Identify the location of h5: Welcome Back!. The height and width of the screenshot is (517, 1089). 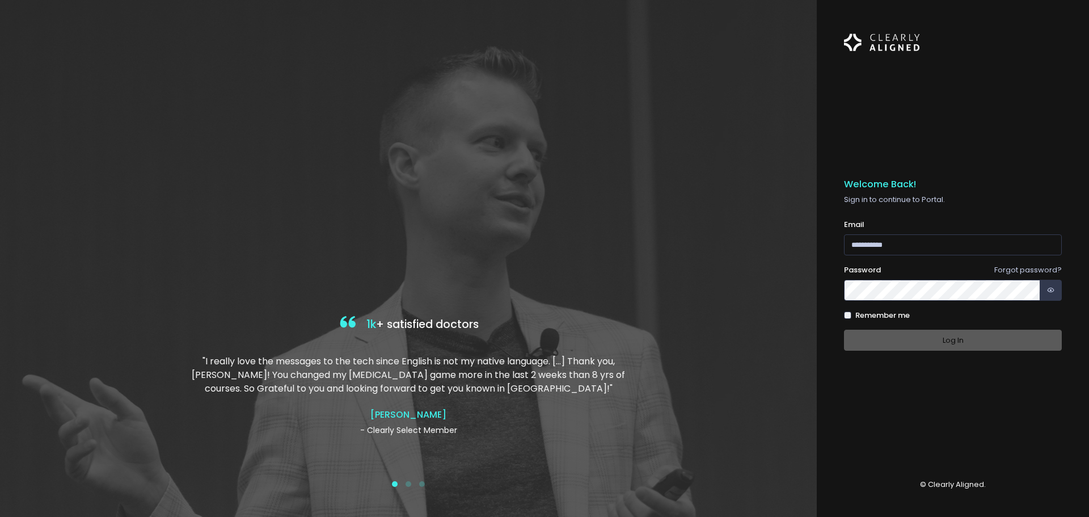
(953, 184).